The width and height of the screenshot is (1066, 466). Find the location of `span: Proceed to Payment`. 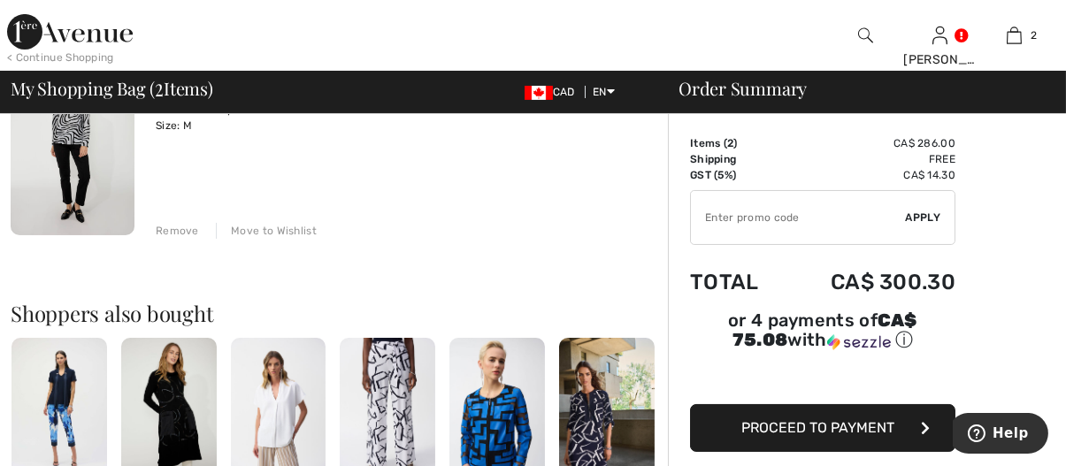

span: Proceed to Payment is located at coordinates (818, 427).